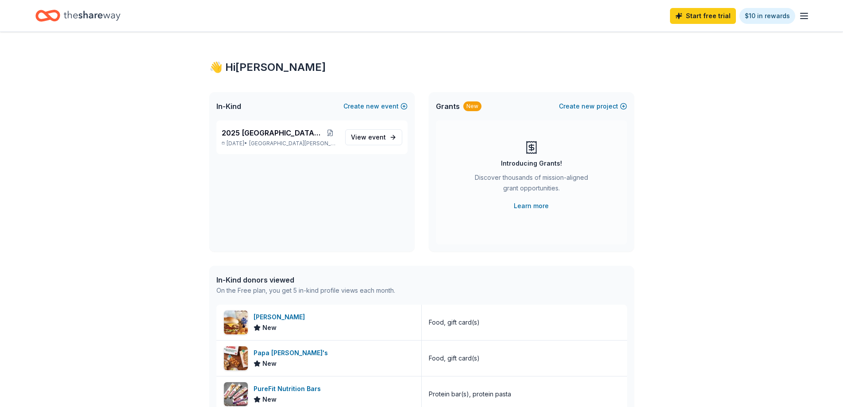 The image size is (843, 407). Describe the element at coordinates (236, 322) in the screenshot. I see `img: Image for Culver's` at that location.